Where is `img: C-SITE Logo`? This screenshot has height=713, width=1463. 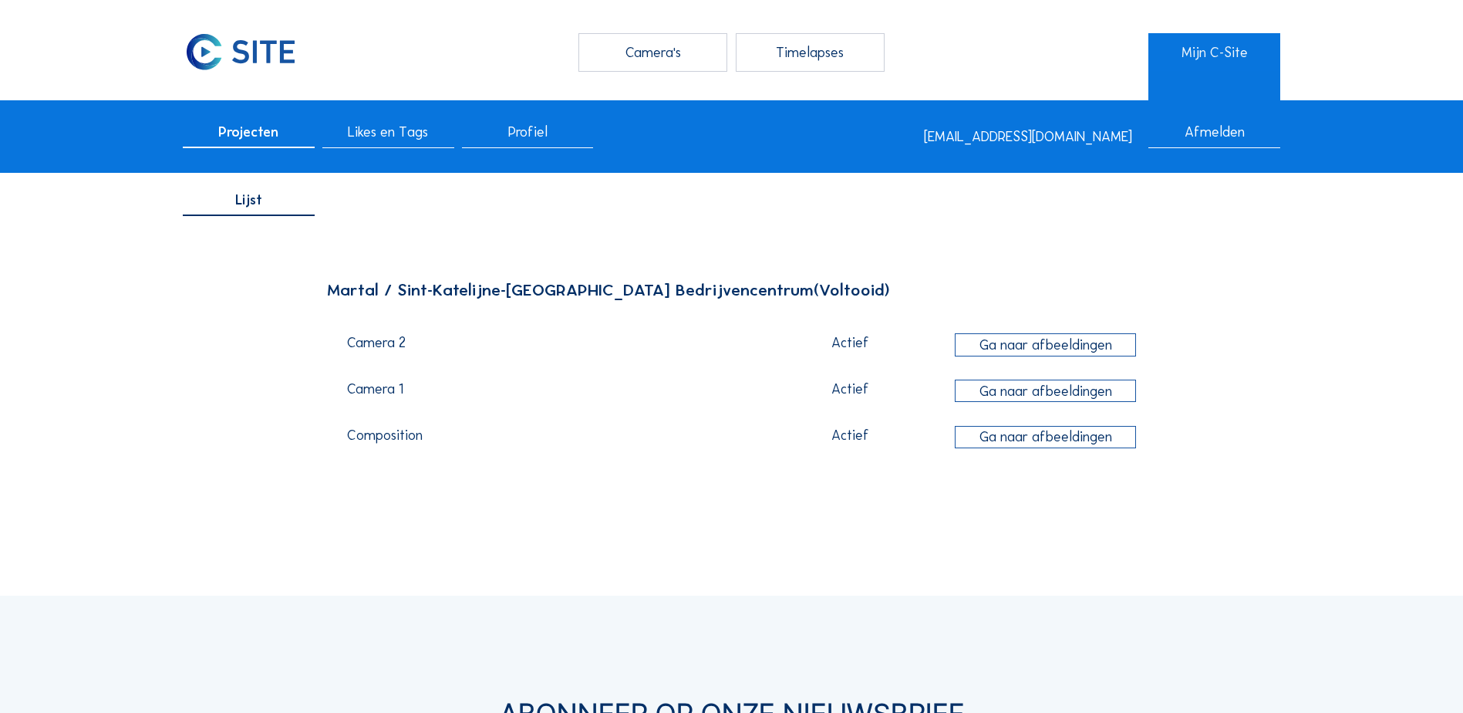
img: C-SITE Logo is located at coordinates (240, 52).